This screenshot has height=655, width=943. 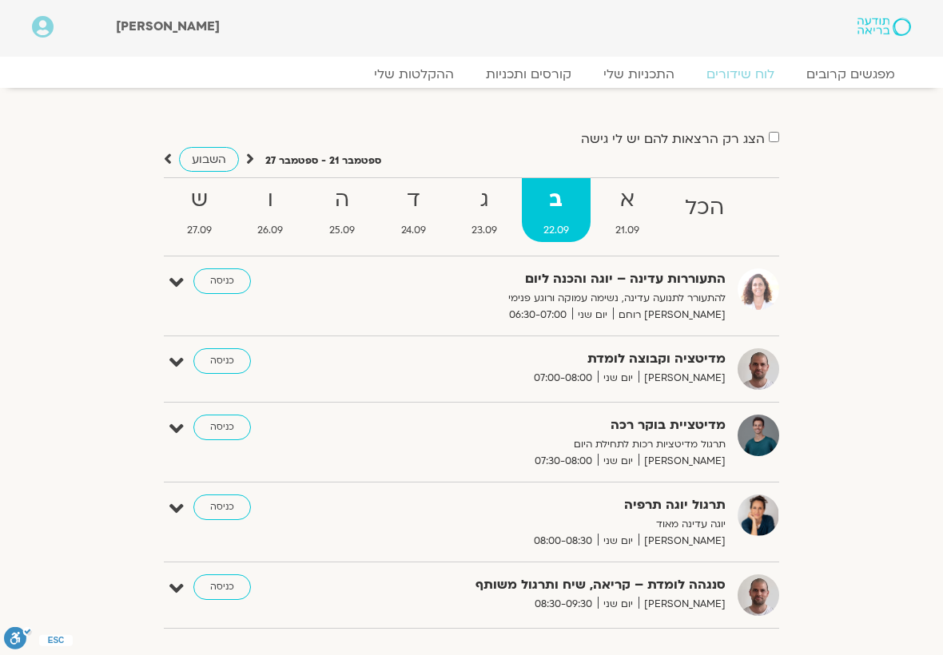 What do you see at coordinates (342, 200) in the screenshot?
I see `strong: ה` at bounding box center [342, 200].